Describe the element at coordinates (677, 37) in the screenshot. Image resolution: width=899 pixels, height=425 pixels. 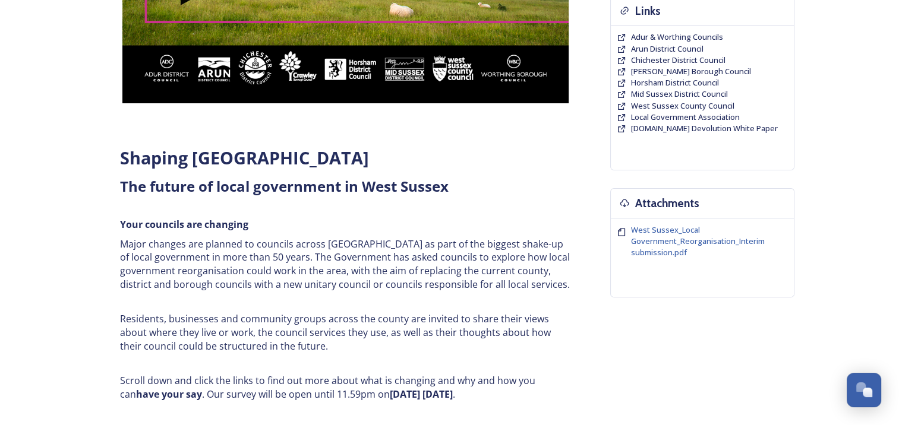
I see `span: Adur & Worthing Councils` at that location.